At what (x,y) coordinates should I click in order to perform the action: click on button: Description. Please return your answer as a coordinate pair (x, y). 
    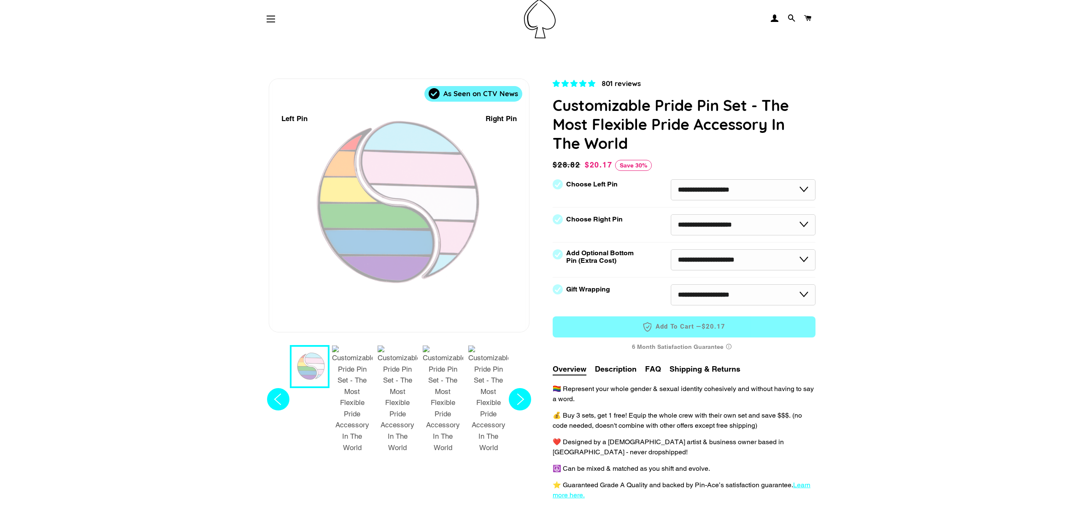
    Looking at the image, I should click on (615, 369).